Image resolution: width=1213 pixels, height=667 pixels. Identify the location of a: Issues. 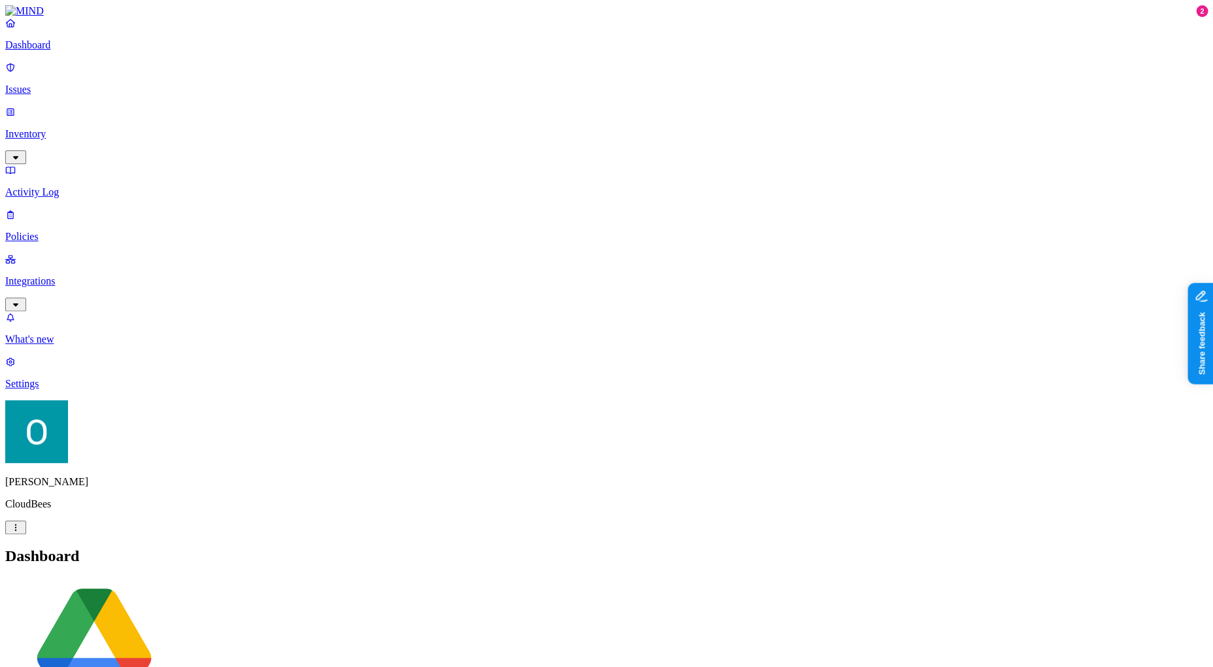
(606, 78).